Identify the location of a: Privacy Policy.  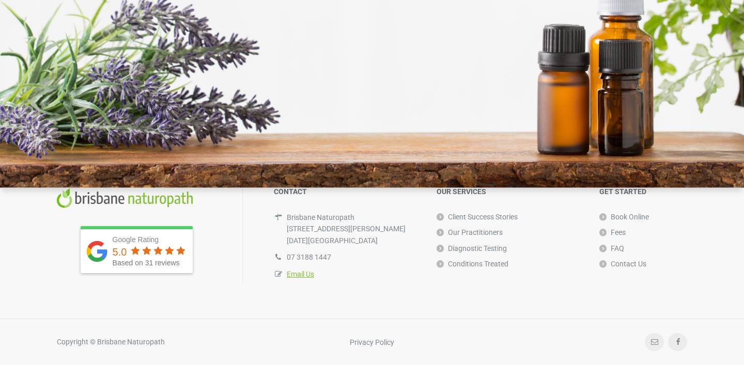
(372, 342).